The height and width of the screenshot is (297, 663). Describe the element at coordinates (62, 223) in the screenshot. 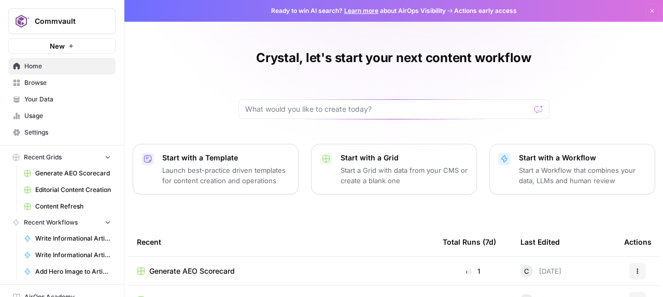

I see `button: Recent Workflows` at that location.